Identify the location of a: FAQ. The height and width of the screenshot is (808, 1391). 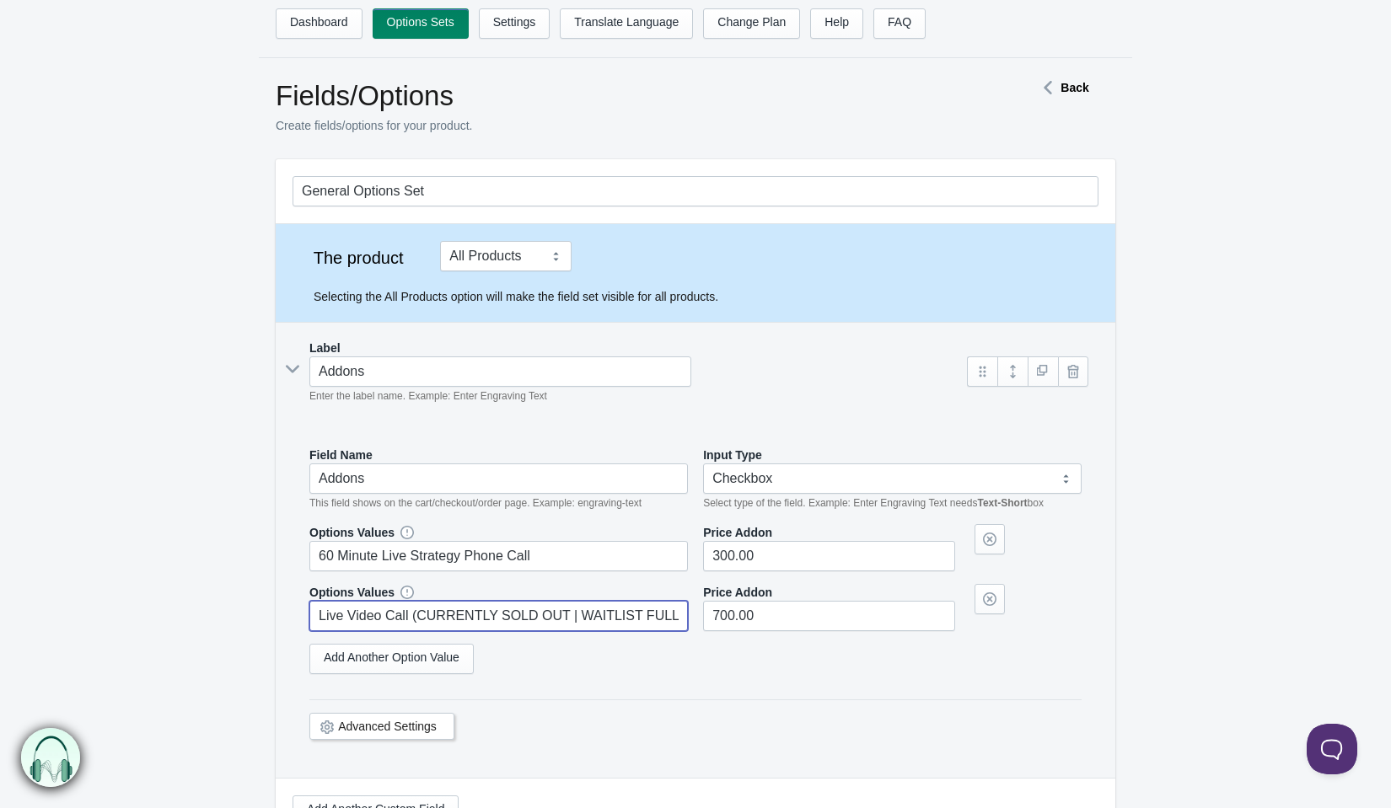
(899, 24).